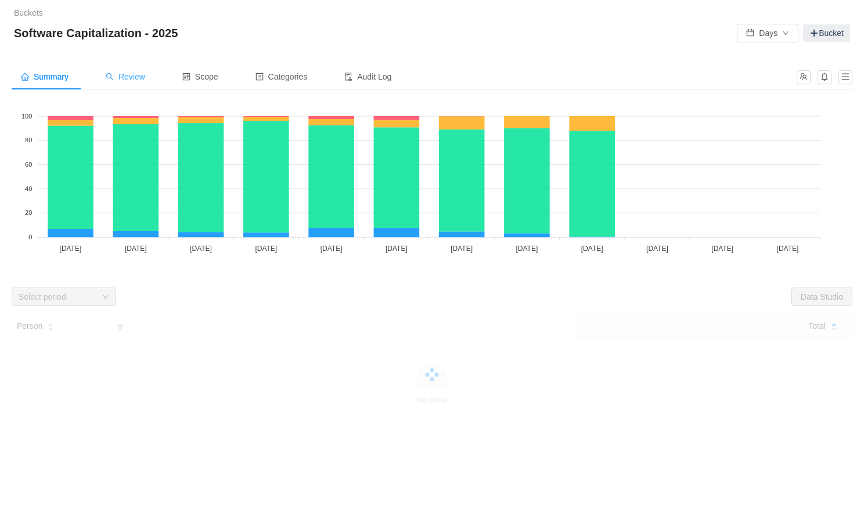 The height and width of the screenshot is (528, 864). I want to click on tspan: 40, so click(28, 189).